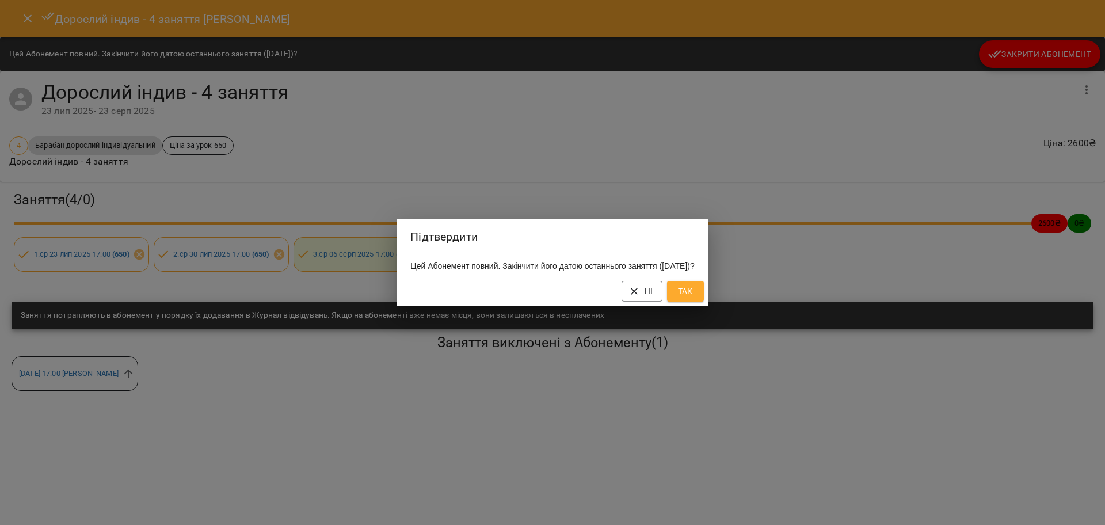  What do you see at coordinates (642, 291) in the screenshot?
I see `span: Ні` at bounding box center [642, 291].